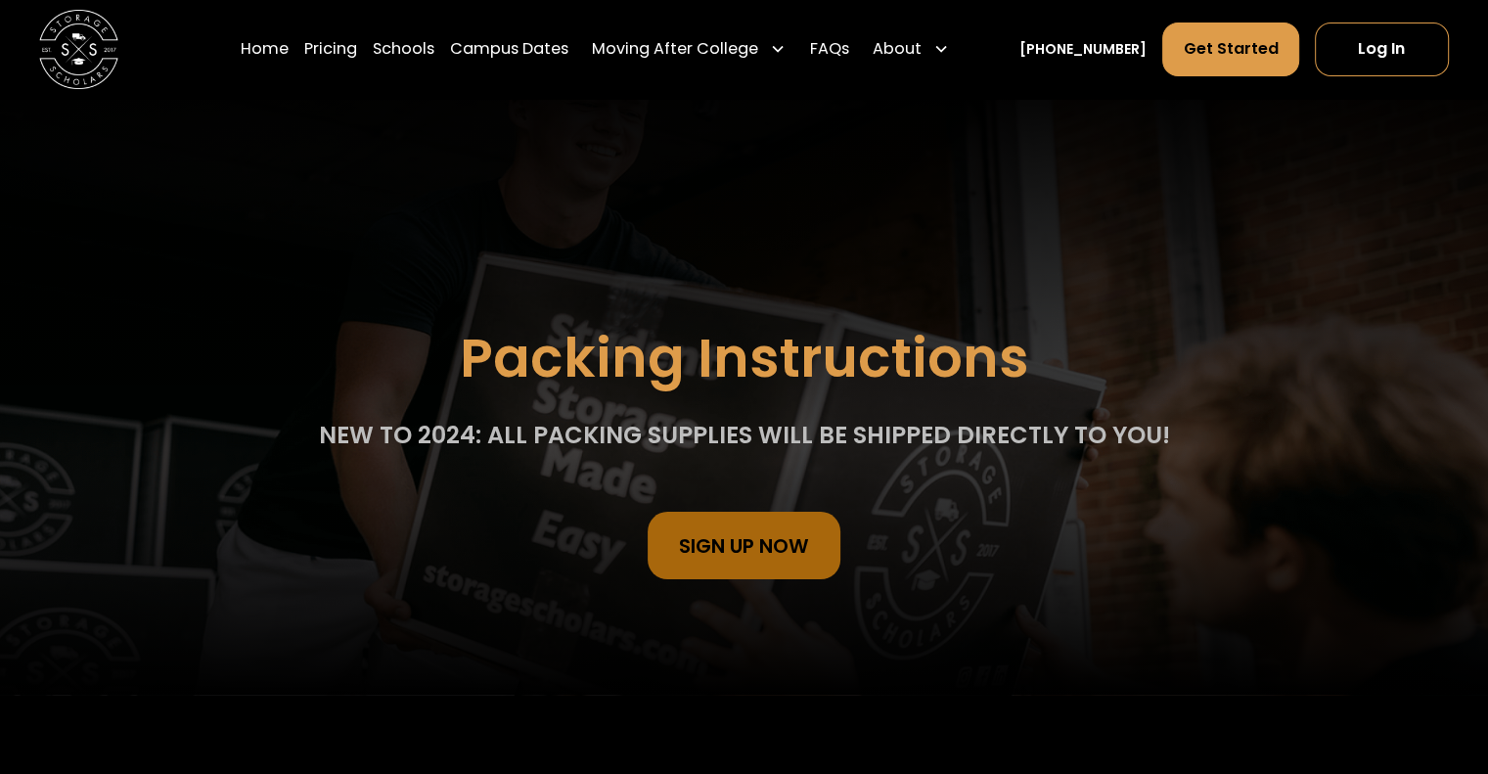 Image resolution: width=1488 pixels, height=774 pixels. What do you see at coordinates (403, 49) in the screenshot?
I see `a: Schools` at bounding box center [403, 49].